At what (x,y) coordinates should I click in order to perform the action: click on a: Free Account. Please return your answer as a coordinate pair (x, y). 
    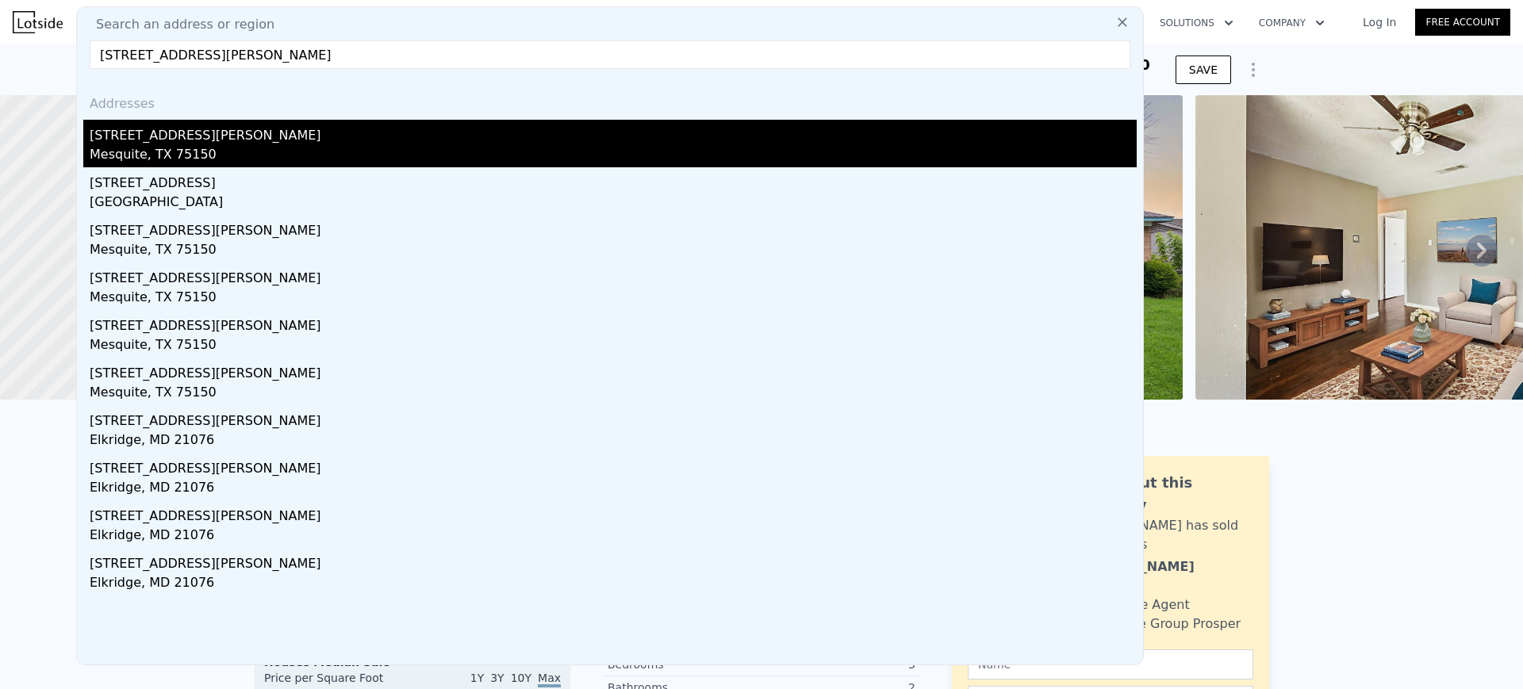
    Looking at the image, I should click on (1463, 22).